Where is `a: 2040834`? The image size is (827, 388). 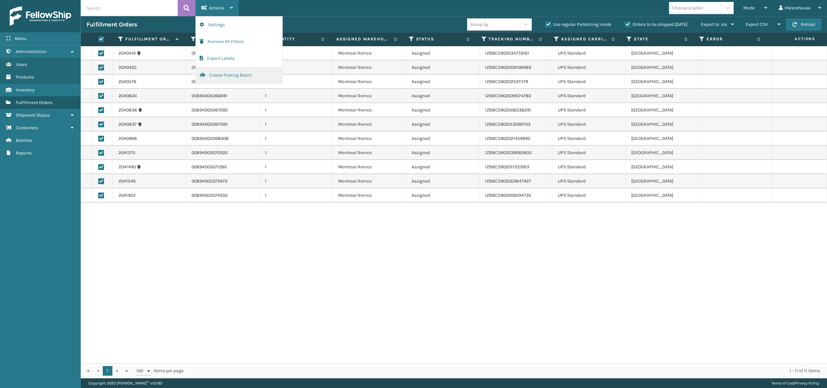
a: 2040834 is located at coordinates (128, 96).